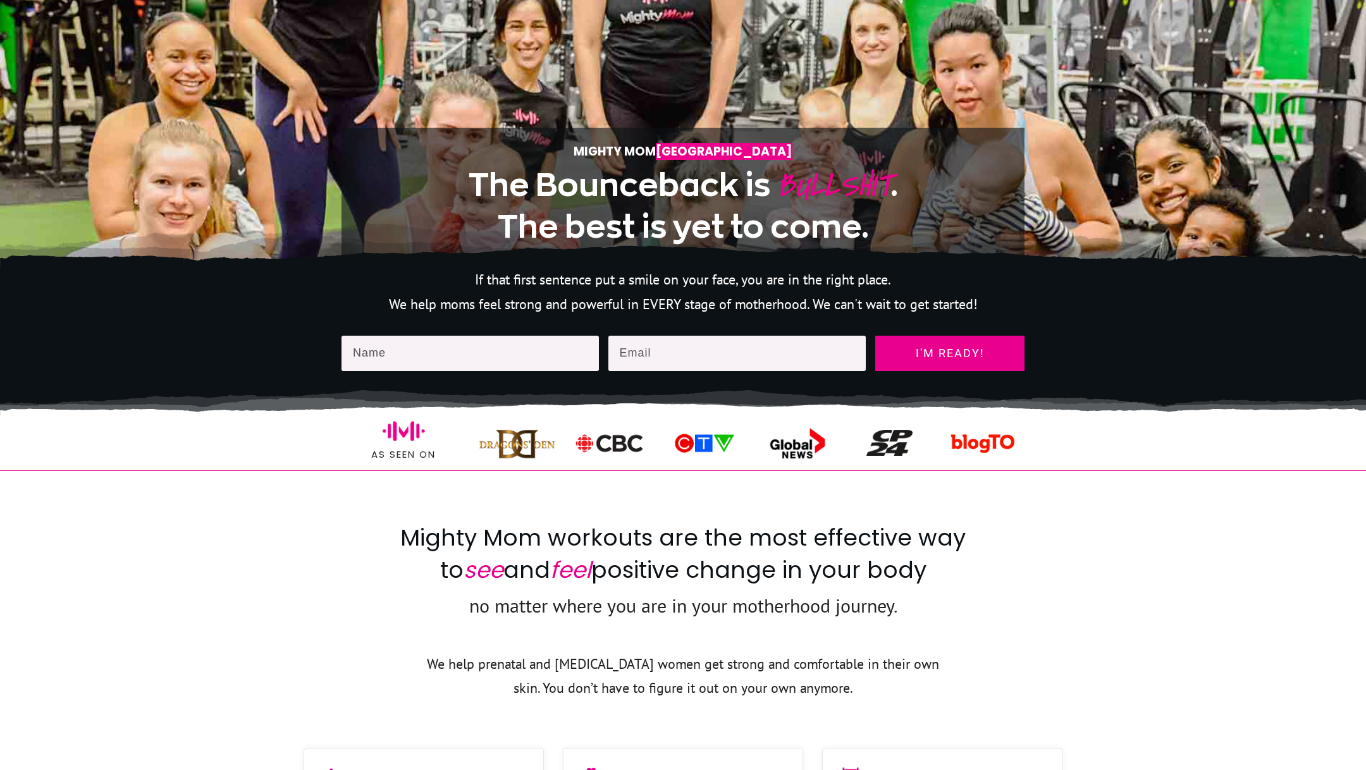 This screenshot has width=1366, height=770. What do you see at coordinates (683, 151) in the screenshot?
I see `strong: Mighty Mom` at bounding box center [683, 151].